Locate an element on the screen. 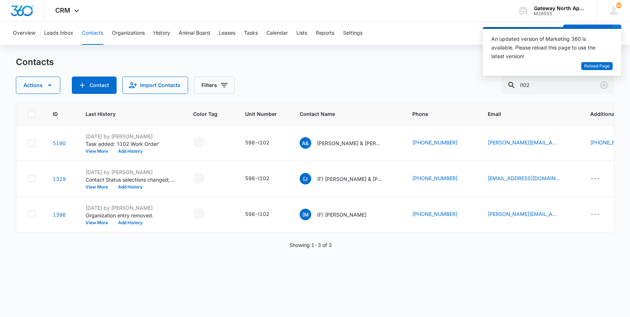  input: Search Contacts is located at coordinates (558, 85).